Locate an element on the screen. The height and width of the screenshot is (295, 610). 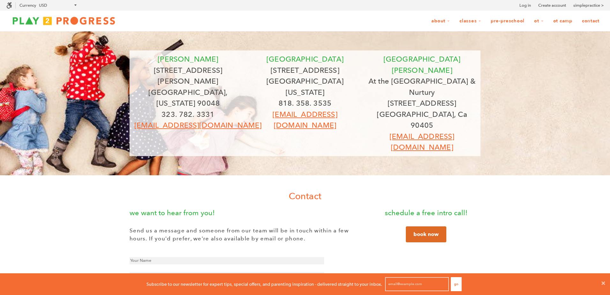
img: Play2Progress logo is located at coordinates (64, 21).